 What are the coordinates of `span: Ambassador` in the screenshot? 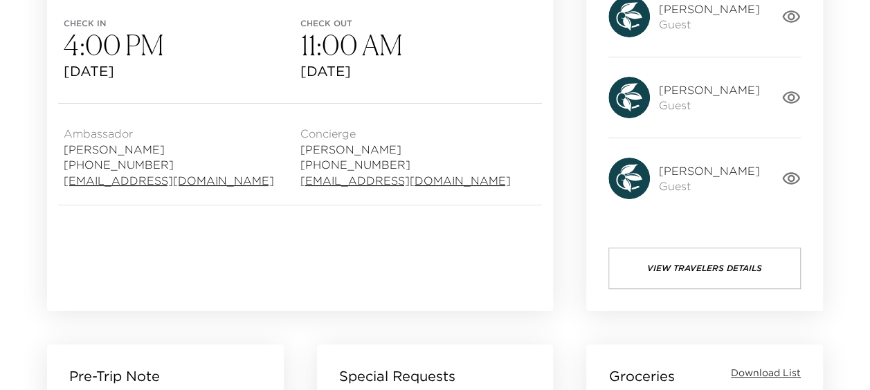 It's located at (169, 134).